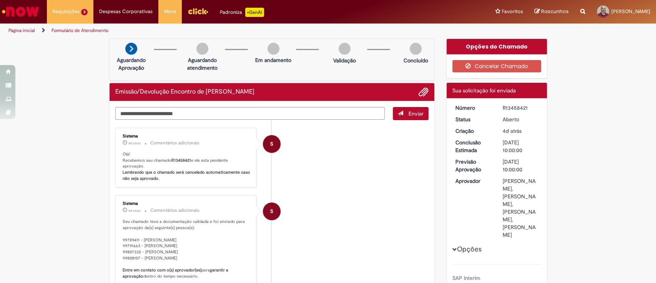 The height and width of the screenshot is (283, 656). Describe the element at coordinates (416, 60) in the screenshot. I see `p: Concluído` at that location.